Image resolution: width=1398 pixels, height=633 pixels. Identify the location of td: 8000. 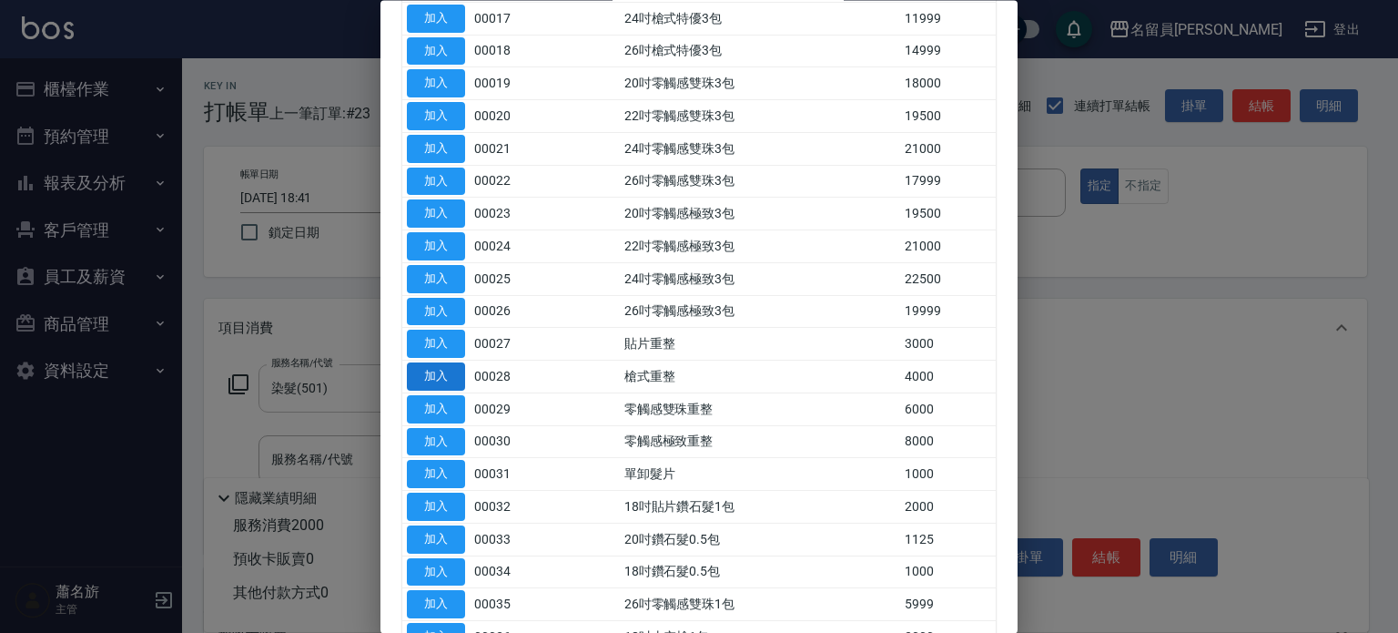
(948, 442).